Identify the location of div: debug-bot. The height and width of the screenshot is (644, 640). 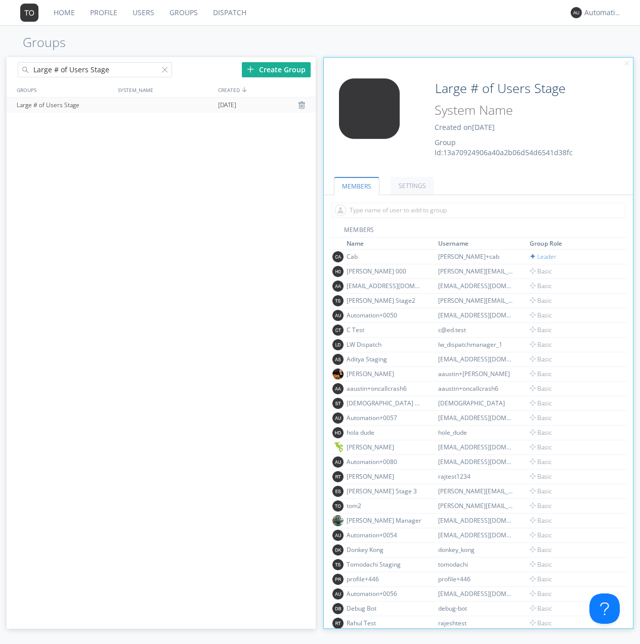
(476, 608).